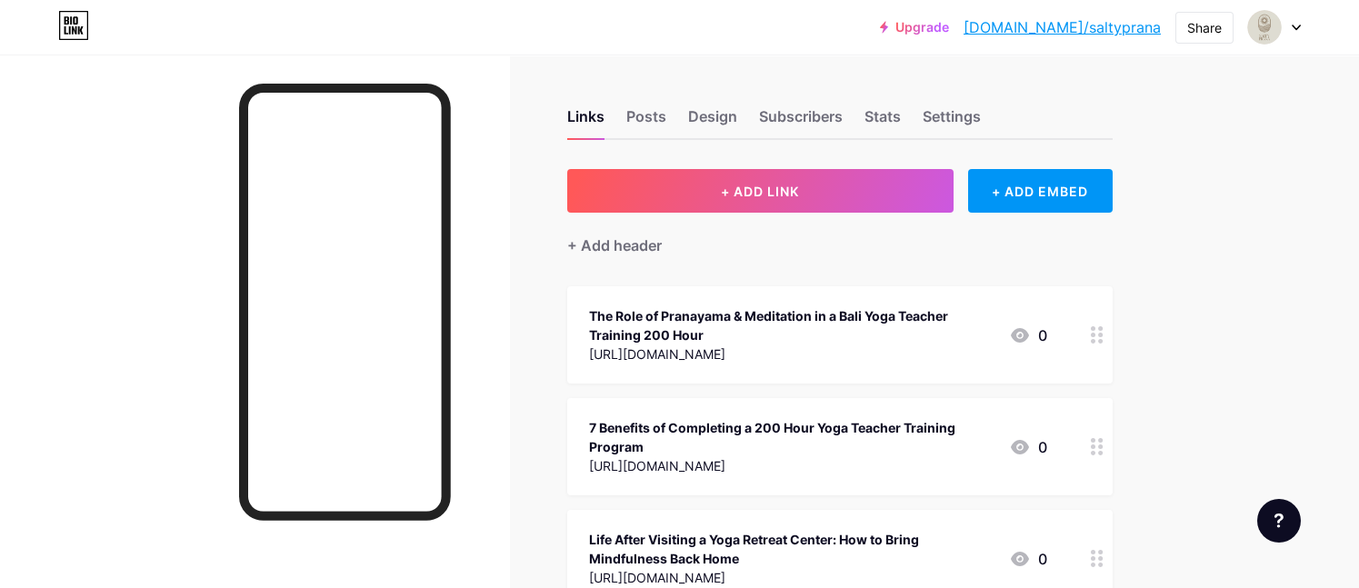  Describe the element at coordinates (713, 122) in the screenshot. I see `div: Design` at that location.